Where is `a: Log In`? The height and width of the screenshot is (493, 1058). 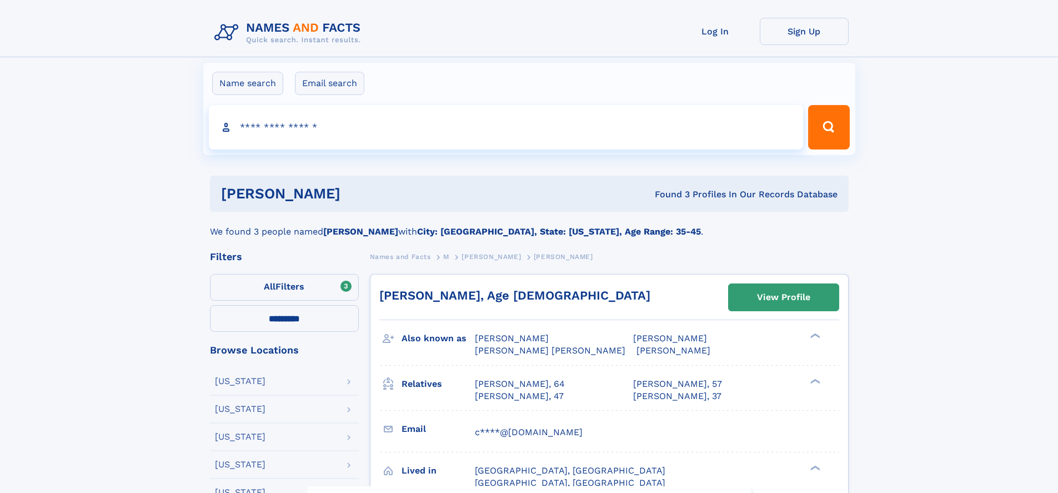 a: Log In is located at coordinates (715, 31).